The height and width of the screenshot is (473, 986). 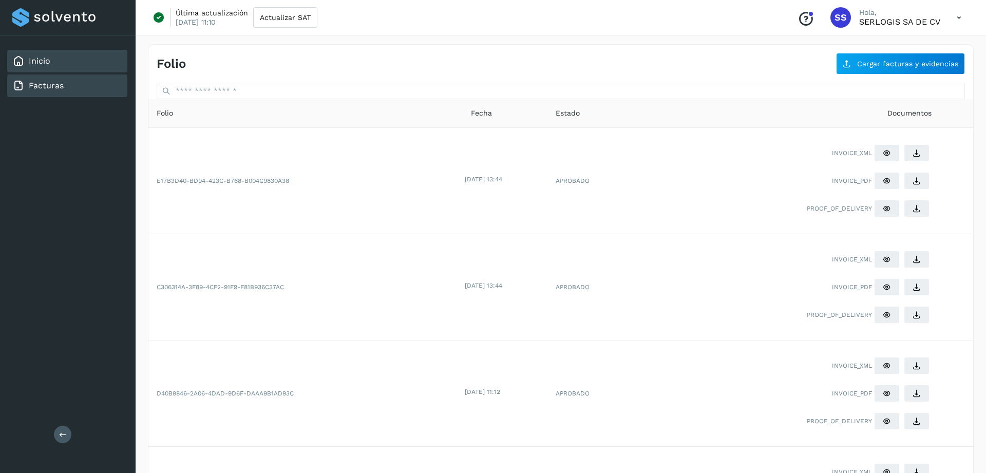 What do you see at coordinates (481, 113) in the screenshot?
I see `span: Fecha` at bounding box center [481, 113].